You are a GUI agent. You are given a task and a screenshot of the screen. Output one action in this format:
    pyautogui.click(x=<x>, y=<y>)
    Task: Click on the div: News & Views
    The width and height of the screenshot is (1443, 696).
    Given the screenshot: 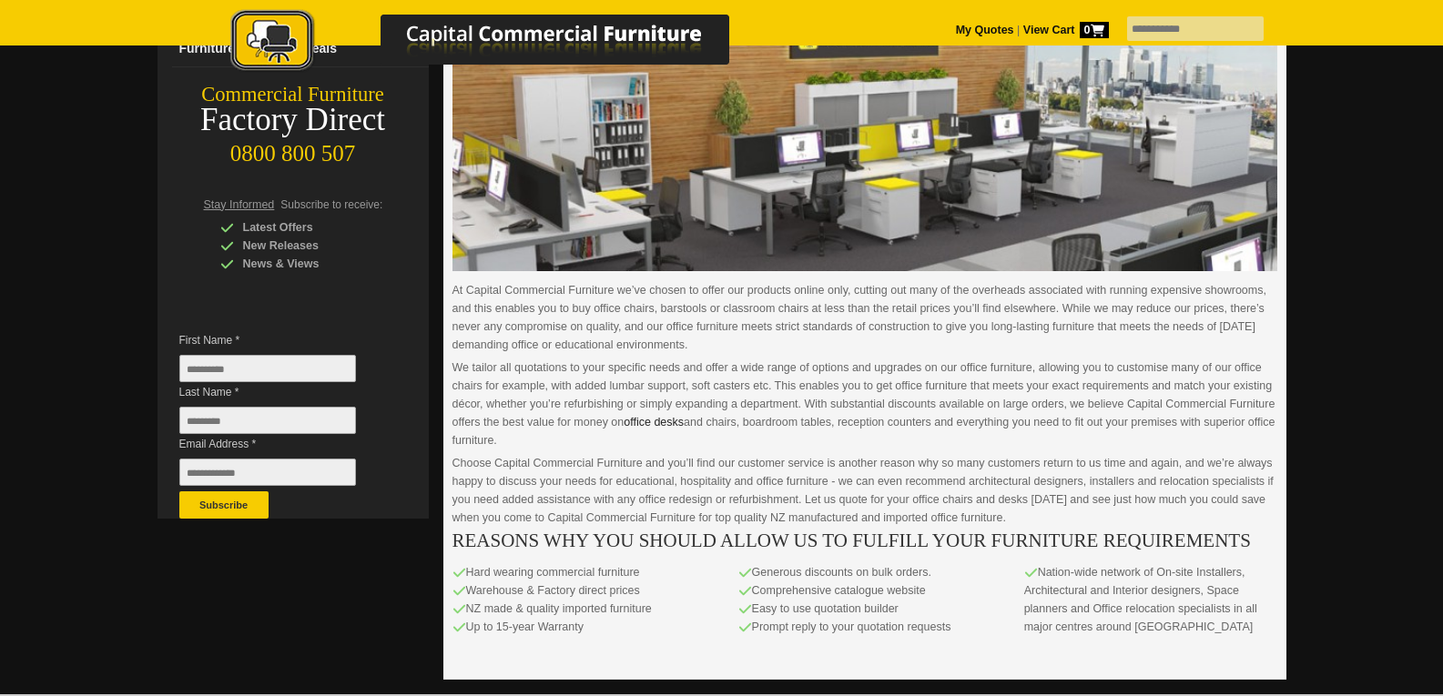 What is the action you would take?
    pyautogui.click(x=307, y=264)
    